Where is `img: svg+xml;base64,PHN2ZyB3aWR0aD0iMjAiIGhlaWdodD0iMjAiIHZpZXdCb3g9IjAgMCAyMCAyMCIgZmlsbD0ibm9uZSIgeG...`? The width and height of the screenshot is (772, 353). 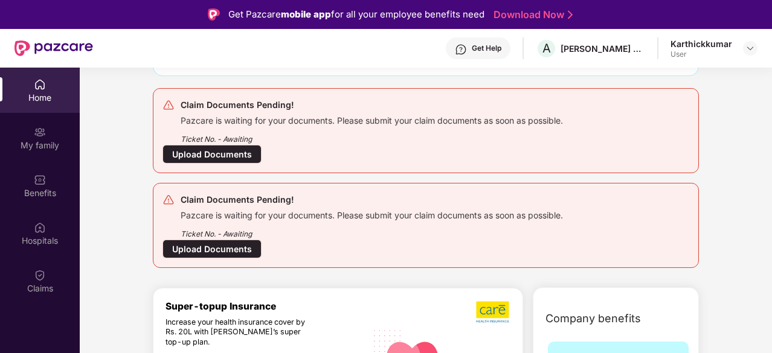
img: svg+xml;base64,PHN2ZyB3aWR0aD0iMjAiIGhlaWdodD0iMjAiIHZpZXdCb3g9IjAgMCAyMCAyMCIgZmlsbD0ibm9uZSIgeG... is located at coordinates (40, 132).